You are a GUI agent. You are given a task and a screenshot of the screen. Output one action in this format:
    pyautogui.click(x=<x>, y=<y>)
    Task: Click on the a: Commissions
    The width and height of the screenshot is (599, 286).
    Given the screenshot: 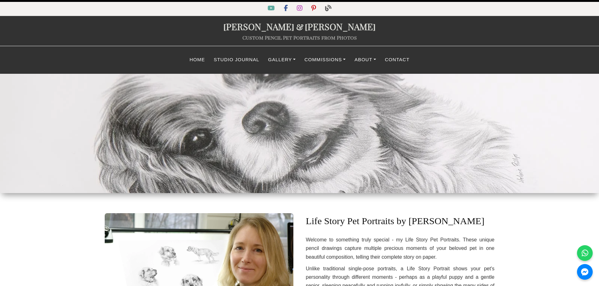 What is the action you would take?
    pyautogui.click(x=325, y=60)
    